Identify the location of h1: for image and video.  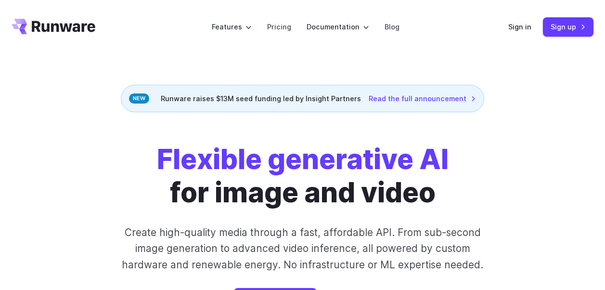
(303, 176).